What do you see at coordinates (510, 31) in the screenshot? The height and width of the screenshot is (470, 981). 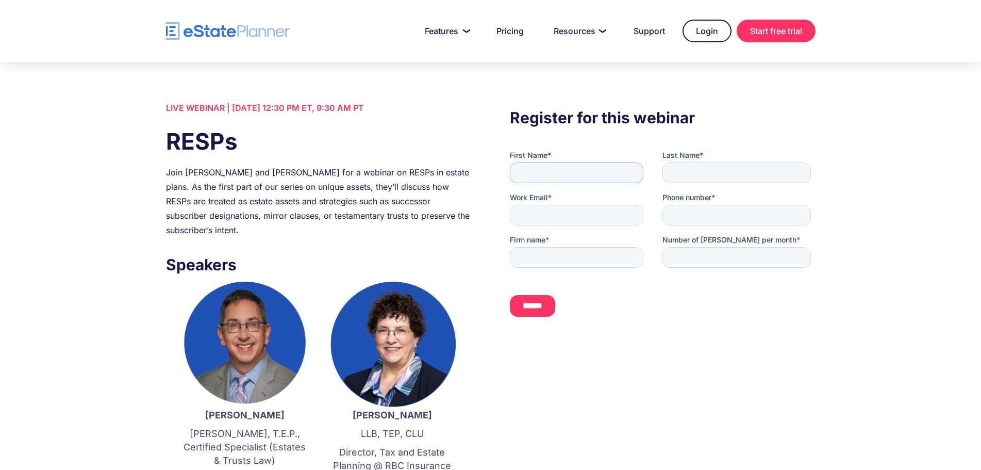 I see `a: Pricing` at bounding box center [510, 31].